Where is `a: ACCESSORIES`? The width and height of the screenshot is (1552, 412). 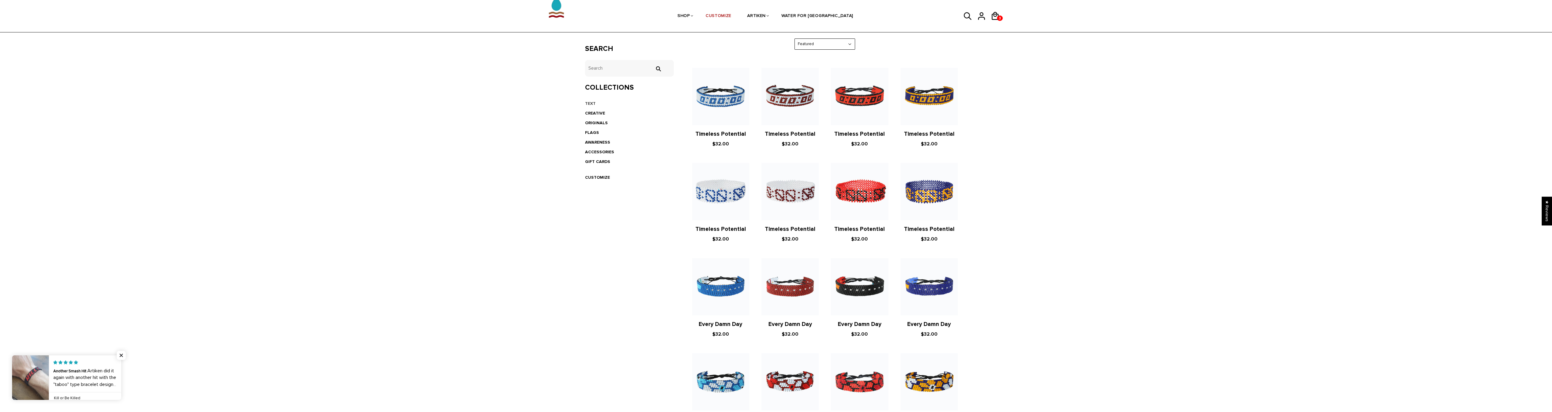
a: ACCESSORIES is located at coordinates (600, 152).